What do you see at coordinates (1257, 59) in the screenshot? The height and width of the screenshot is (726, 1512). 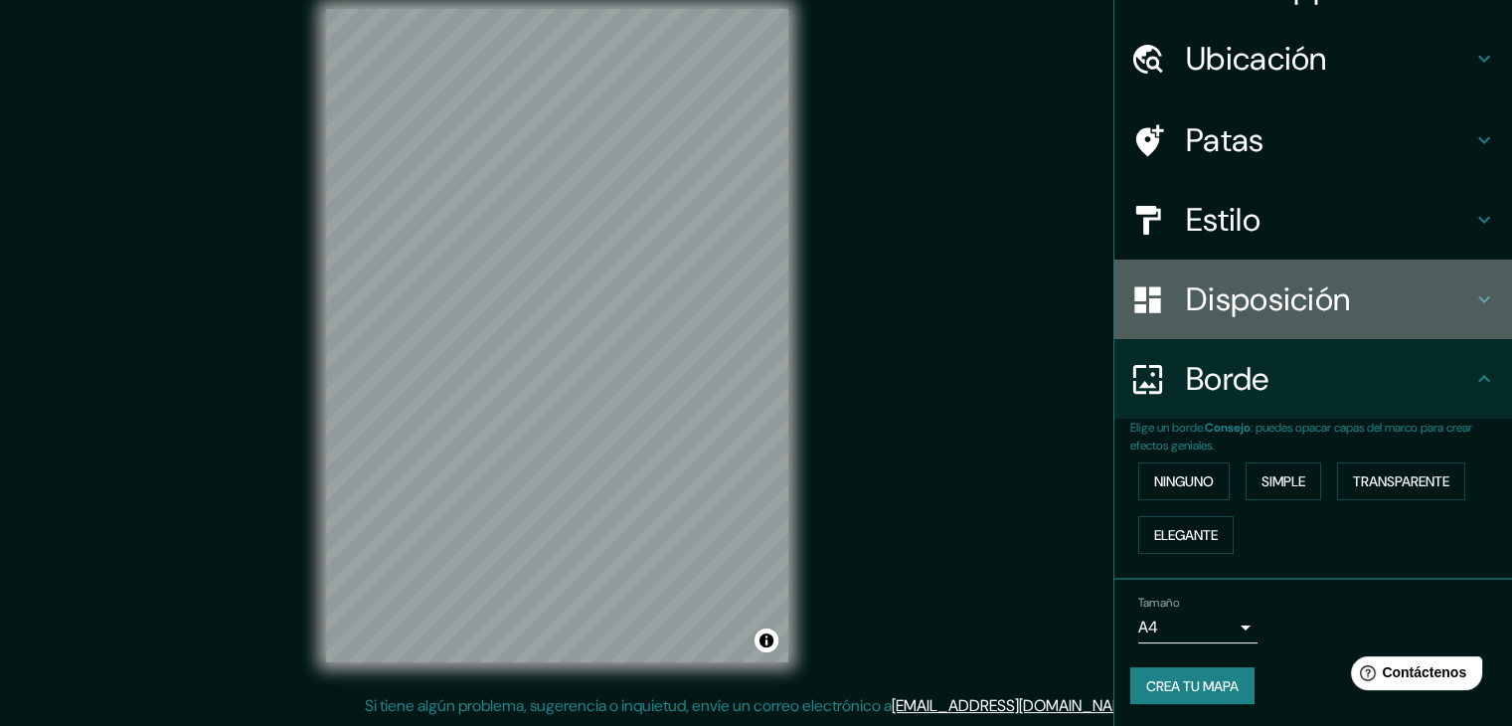 I see `font: Ubicación` at bounding box center [1257, 59].